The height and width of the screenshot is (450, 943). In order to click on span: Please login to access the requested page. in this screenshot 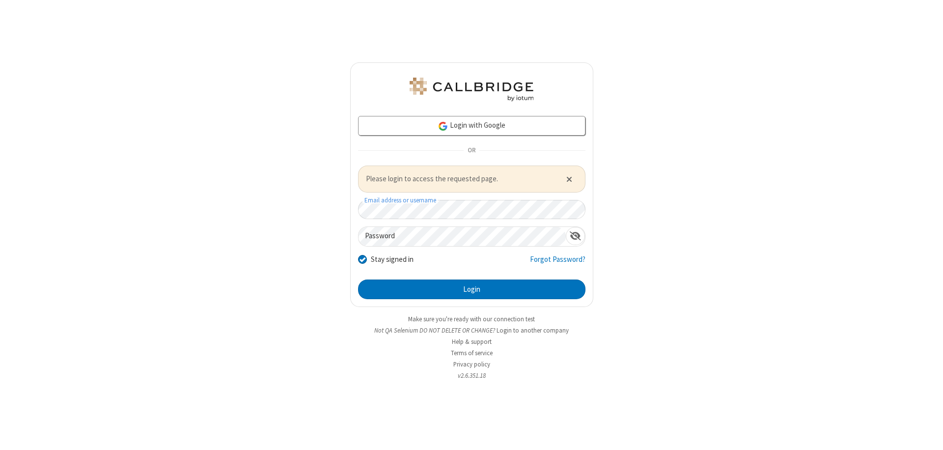, I will do `click(460, 179)`.